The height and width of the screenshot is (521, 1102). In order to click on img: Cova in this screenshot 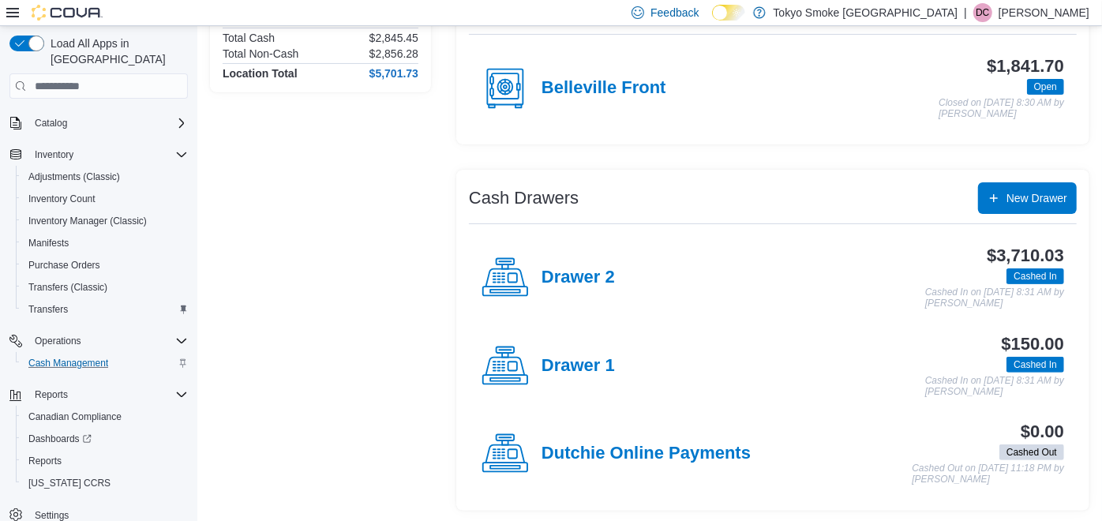, I will do `click(67, 13)`.